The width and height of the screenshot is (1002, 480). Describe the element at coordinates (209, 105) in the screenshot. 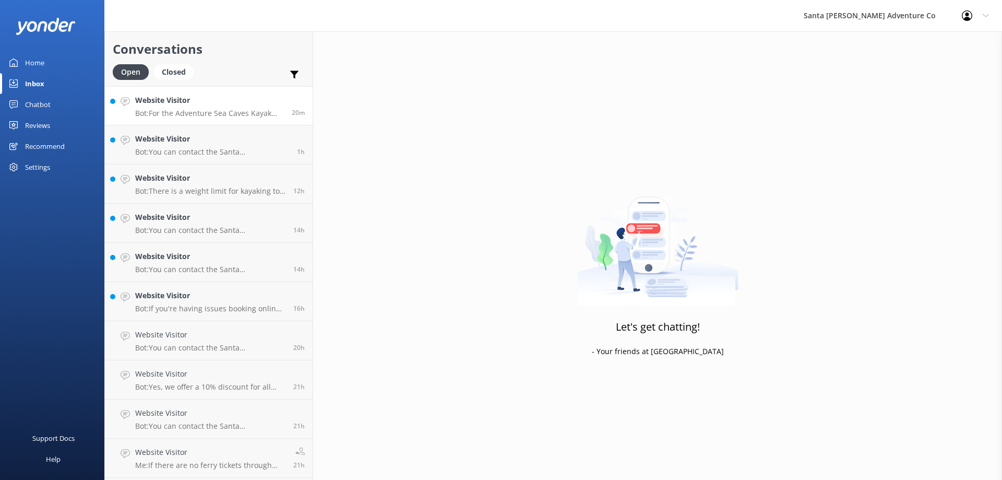

I see `a: Website VisitorBot:For the Adventure Sea Caves Kayak Tour, the ferry departs from [GEOGRAPHIC_DAT...` at that location.